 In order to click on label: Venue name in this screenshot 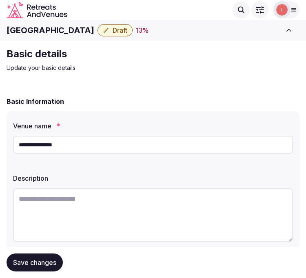, I will do `click(153, 126)`.